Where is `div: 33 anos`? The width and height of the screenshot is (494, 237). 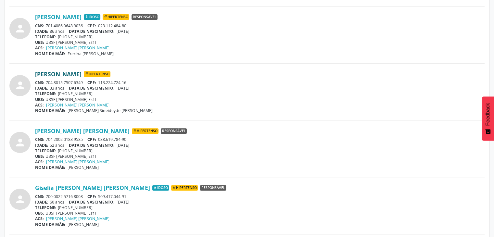
div: 33 anos is located at coordinates (260, 88).